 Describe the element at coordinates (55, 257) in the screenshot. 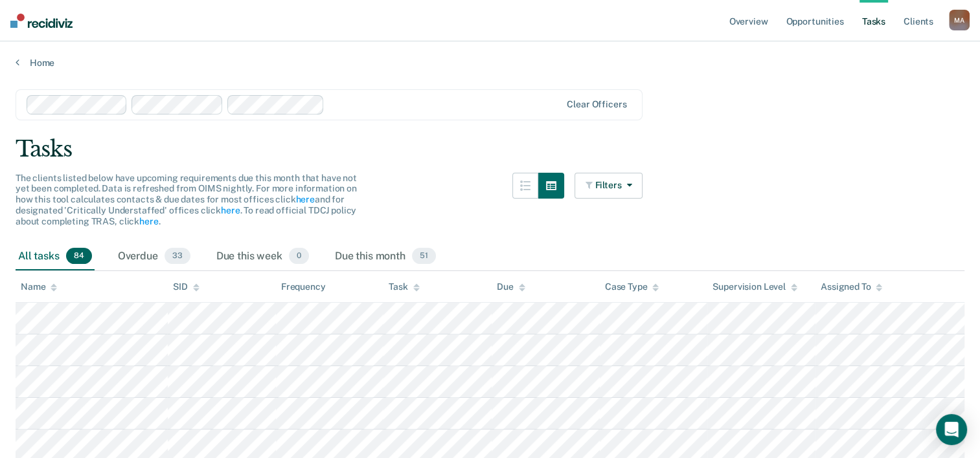

I see `div: All tasks84` at that location.